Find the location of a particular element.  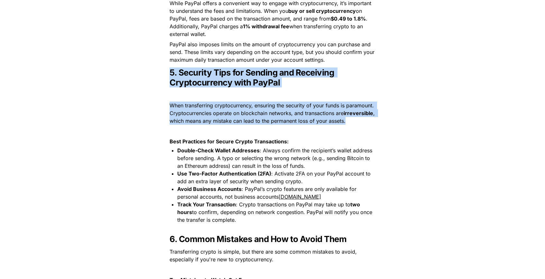

span: PayPal also imposes limits on the amount of cryptocurrency you can purchase and send. These limit... is located at coordinates (273, 52).